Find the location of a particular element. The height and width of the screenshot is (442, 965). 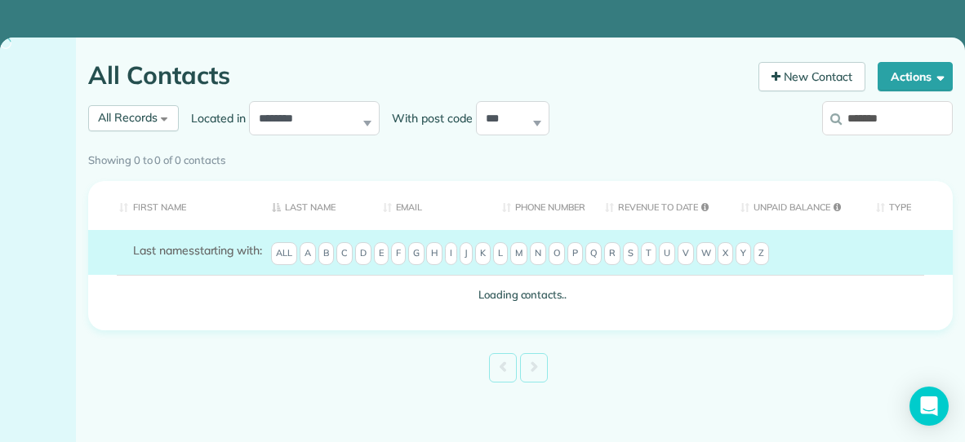

div: Open Intercom Messenger is located at coordinates (929, 407).